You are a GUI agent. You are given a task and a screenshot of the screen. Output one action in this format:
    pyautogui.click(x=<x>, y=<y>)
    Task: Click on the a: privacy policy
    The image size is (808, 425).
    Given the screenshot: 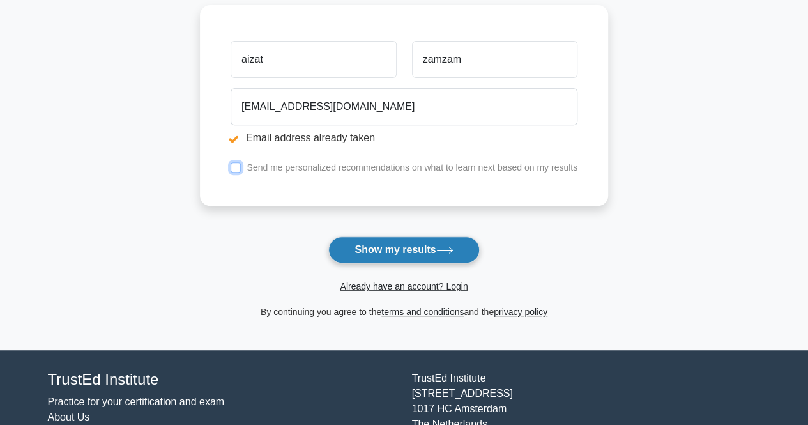 What is the action you would take?
    pyautogui.click(x=521, y=312)
    